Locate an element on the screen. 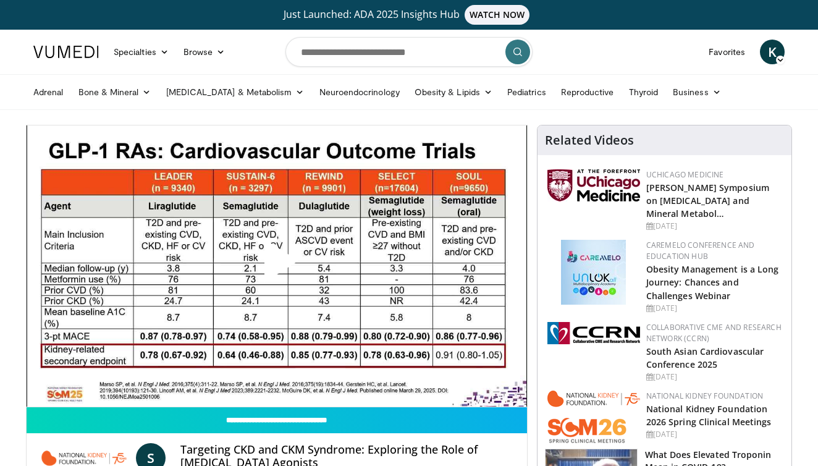 This screenshot has width=818, height=466. a: Just Launched: ADA 2025 Insights HubWATCH NOW is located at coordinates (409, 15).